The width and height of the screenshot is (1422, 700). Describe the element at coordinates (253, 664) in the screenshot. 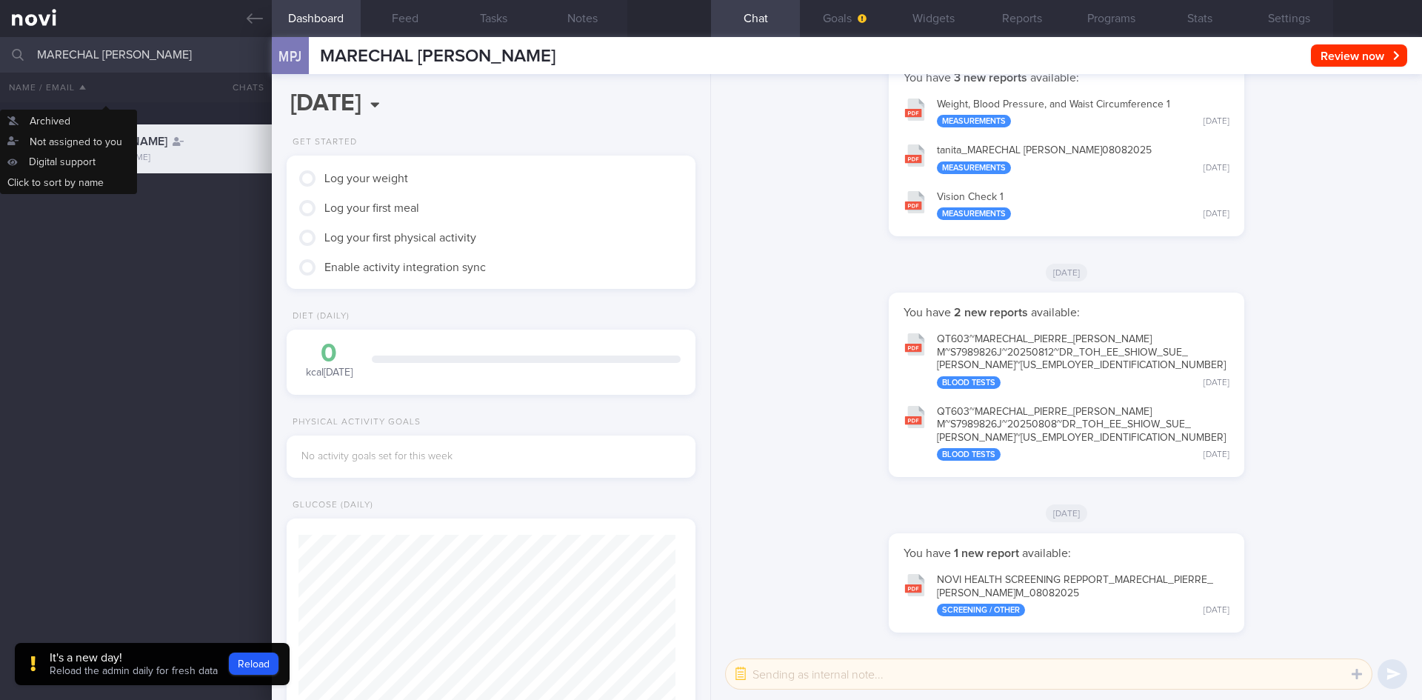

I see `button: Reload` at that location.